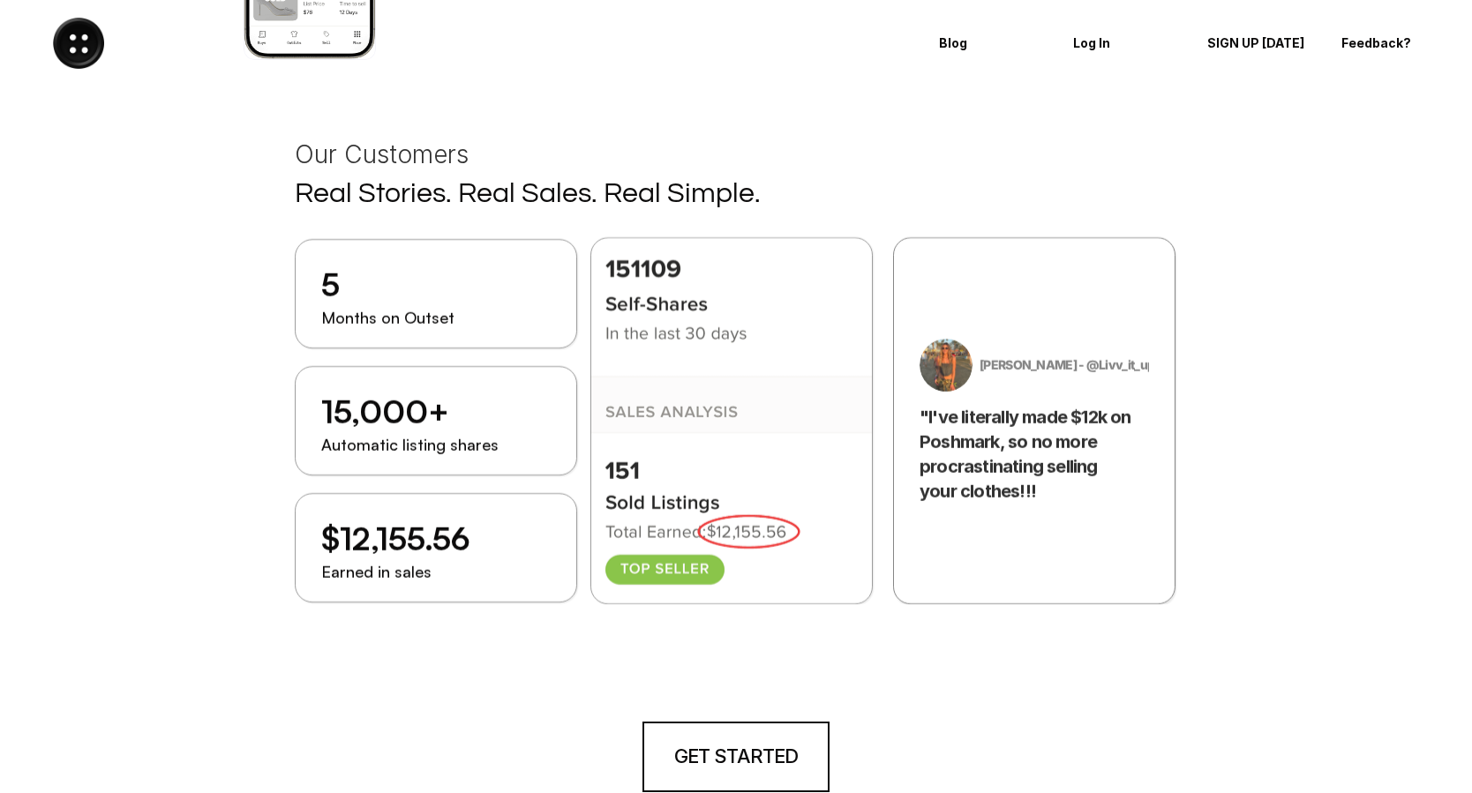 The width and height of the screenshot is (1472, 793). What do you see at coordinates (736, 156) in the screenshot?
I see `h3: Our Customers` at bounding box center [736, 156].